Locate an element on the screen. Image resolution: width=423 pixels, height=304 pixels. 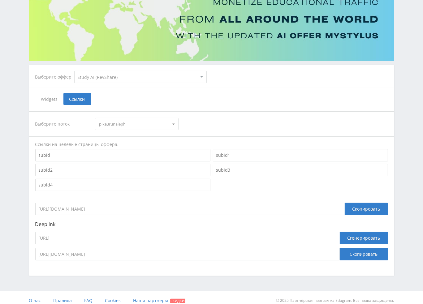
span: pika3runaleph is located at coordinates (134, 124).